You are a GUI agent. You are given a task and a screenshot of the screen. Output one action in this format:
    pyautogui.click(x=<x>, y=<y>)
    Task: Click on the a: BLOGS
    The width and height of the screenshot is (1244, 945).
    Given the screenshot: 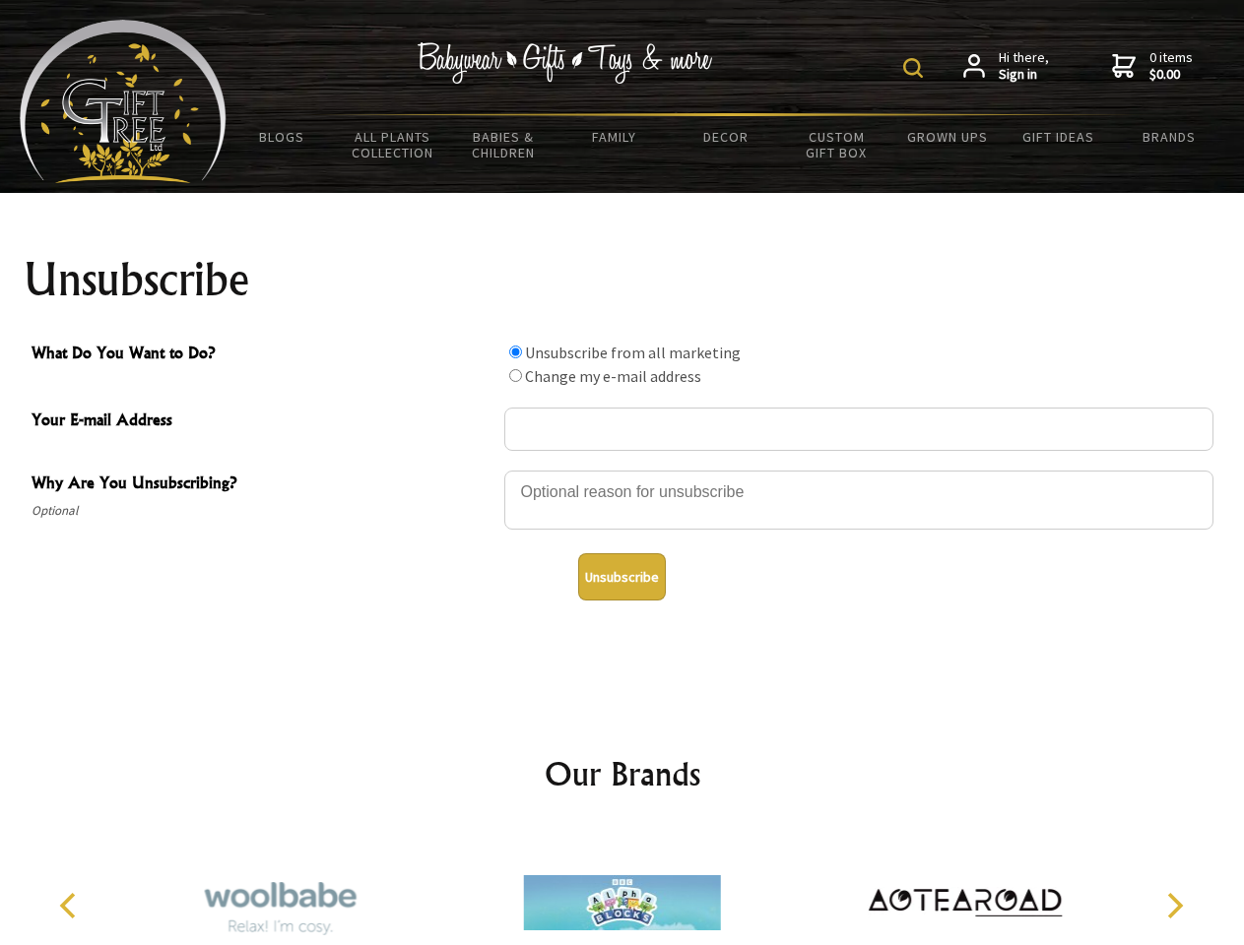 What is the action you would take?
    pyautogui.click(x=282, y=137)
    